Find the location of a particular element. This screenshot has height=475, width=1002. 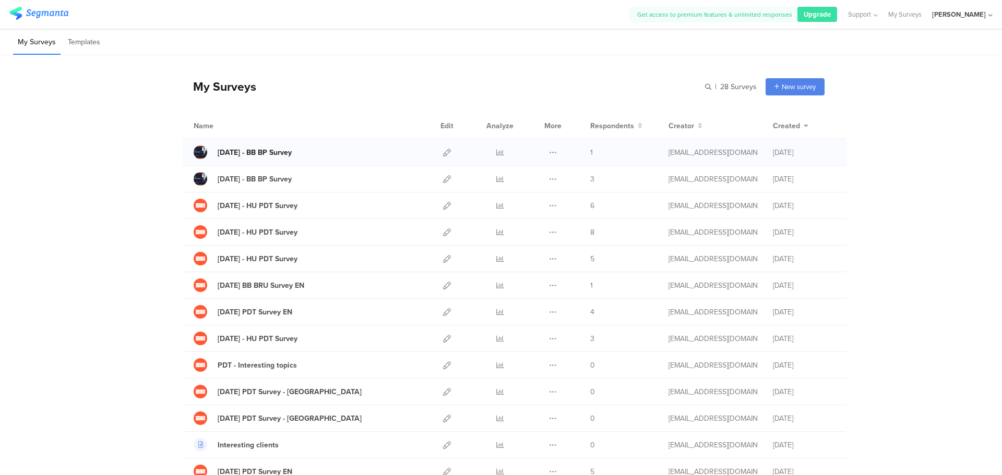

span: Support is located at coordinates (859, 14).